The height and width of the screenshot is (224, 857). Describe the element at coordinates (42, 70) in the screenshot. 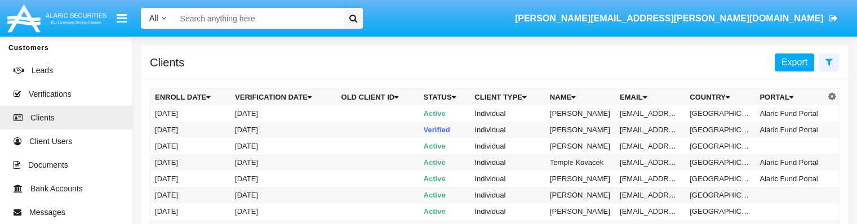

I see `span: Leads` at that location.